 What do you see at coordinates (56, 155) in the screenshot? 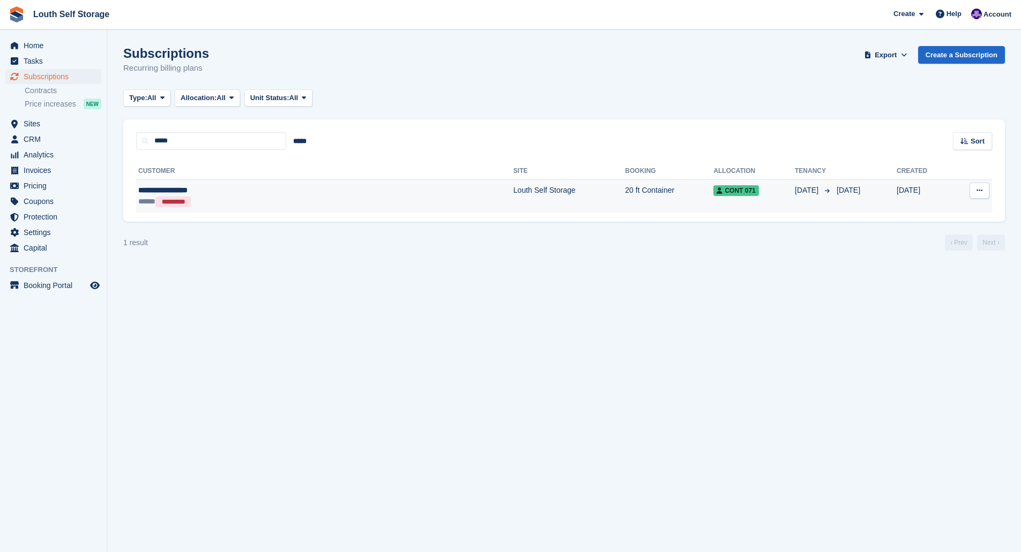
I see `span: Analytics` at bounding box center [56, 155].